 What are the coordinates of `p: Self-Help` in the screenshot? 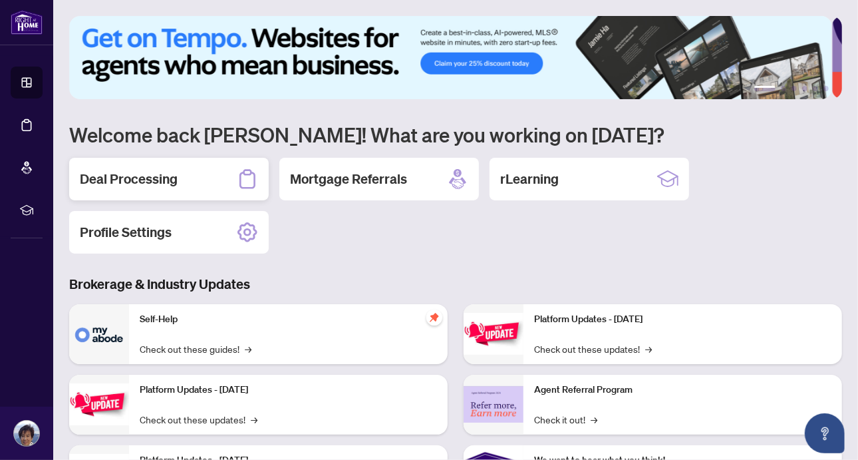 It's located at (288, 319).